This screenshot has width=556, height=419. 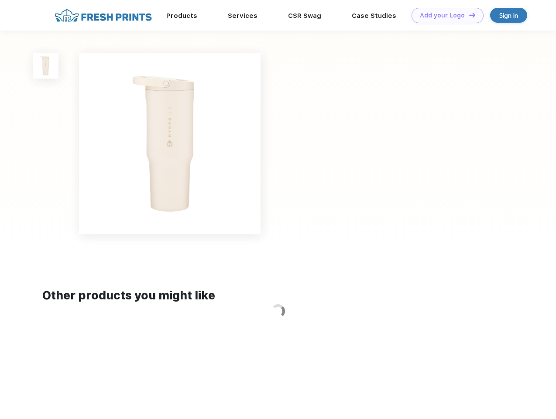 What do you see at coordinates (170, 144) in the screenshot?
I see `img: func=resize&h=640` at bounding box center [170, 144].